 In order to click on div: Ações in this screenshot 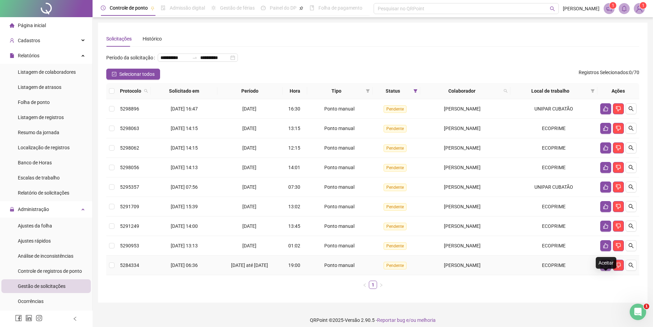, I will do `click(619, 91)`.